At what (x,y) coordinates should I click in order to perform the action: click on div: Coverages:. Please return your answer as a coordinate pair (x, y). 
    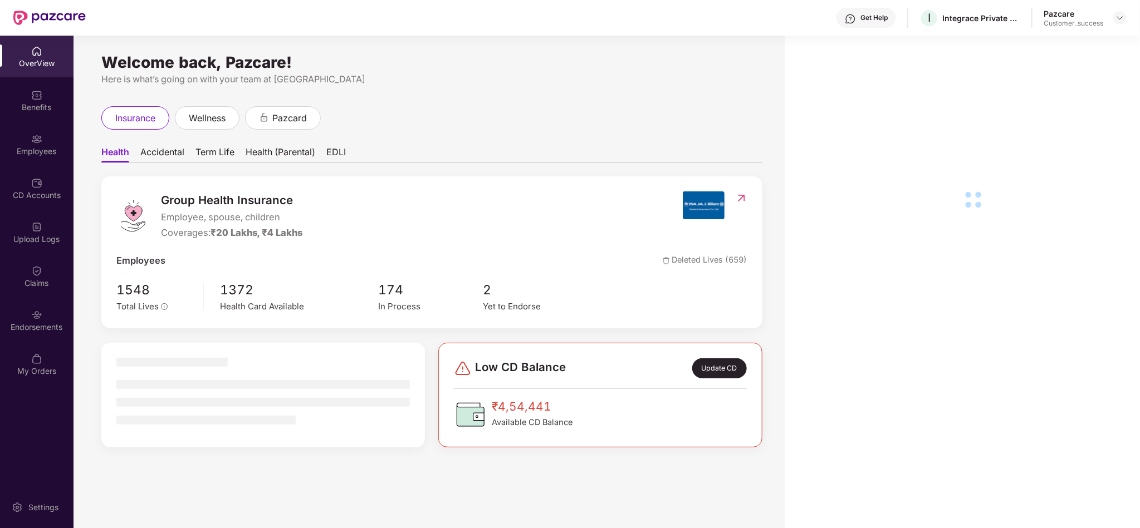
    Looking at the image, I should click on (232, 233).